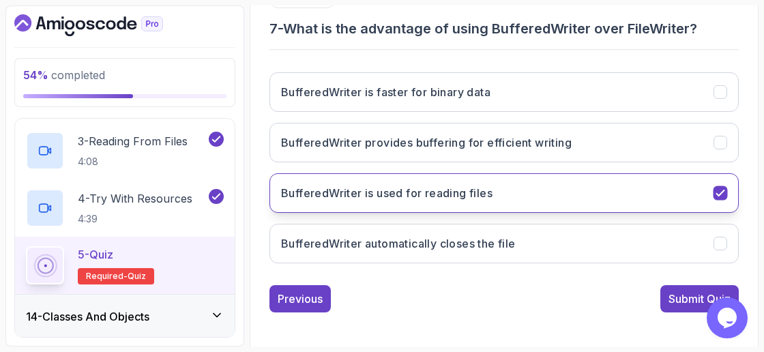  What do you see at coordinates (387, 193) in the screenshot?
I see `h3: BufferedWriter is used for reading files` at bounding box center [387, 193].